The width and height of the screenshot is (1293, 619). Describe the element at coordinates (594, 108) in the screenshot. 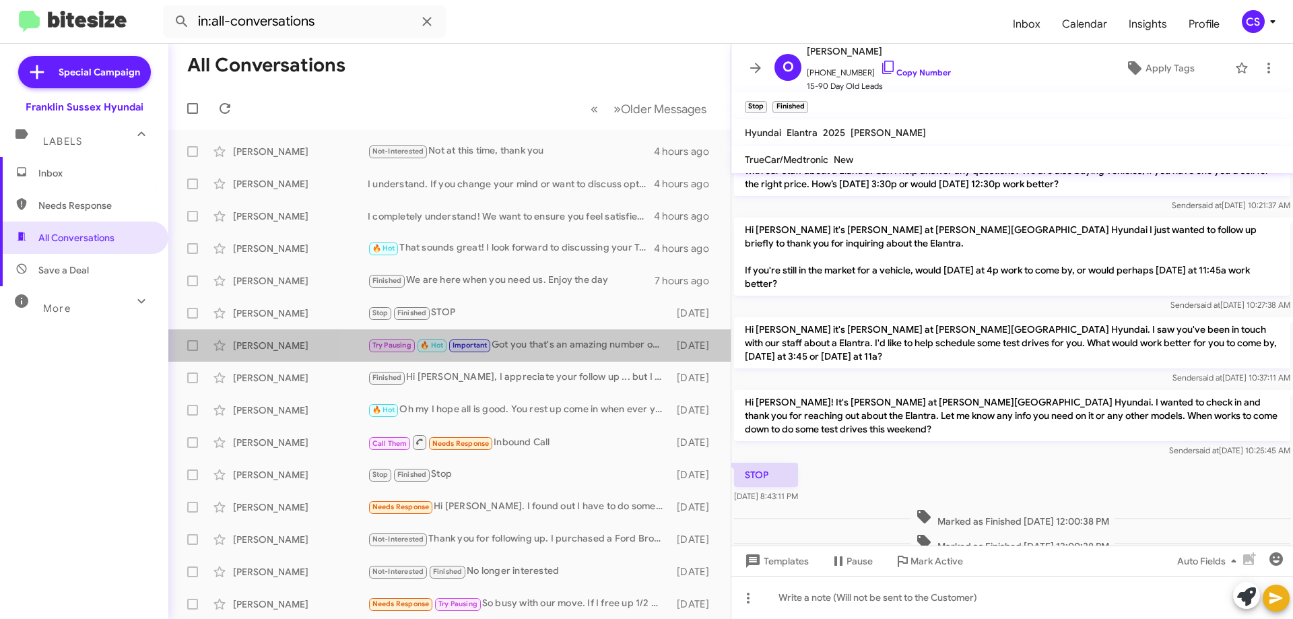

I see `button: Previous` at that location.